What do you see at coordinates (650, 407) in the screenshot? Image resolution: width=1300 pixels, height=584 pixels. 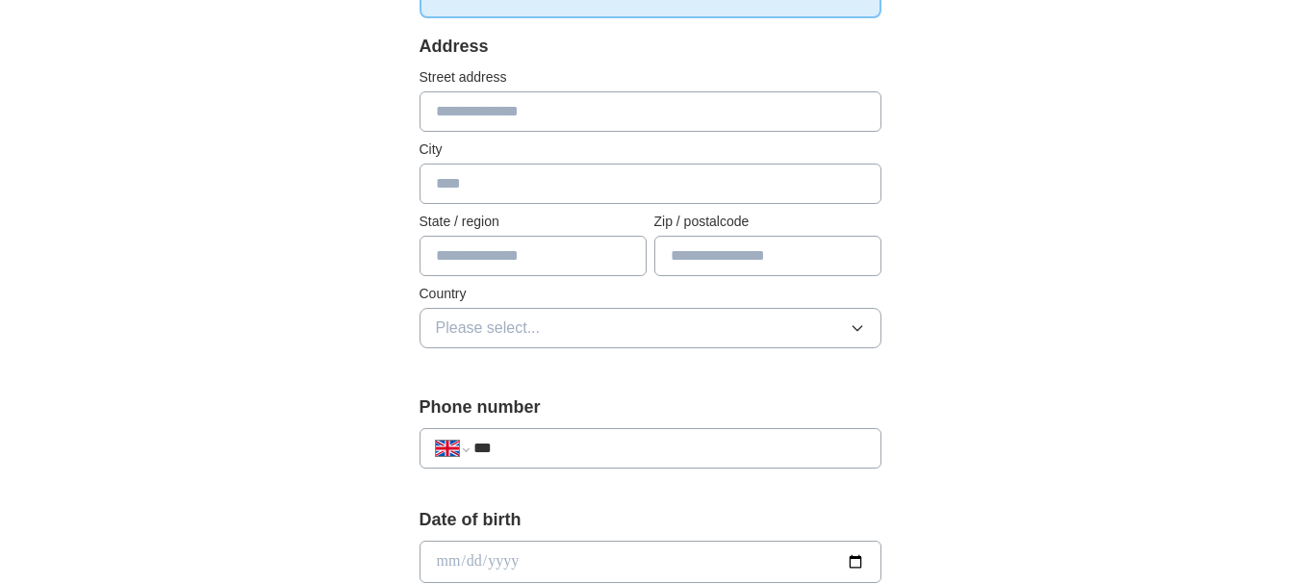 I see `label: Phone number` at bounding box center [650, 407].